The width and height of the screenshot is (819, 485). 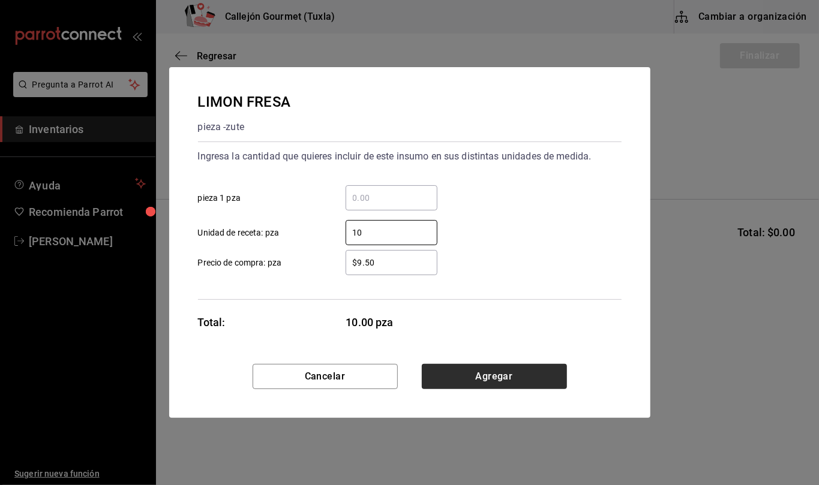 What do you see at coordinates (391, 198) in the screenshot?
I see `input: pieza 1 pza` at bounding box center [391, 198].